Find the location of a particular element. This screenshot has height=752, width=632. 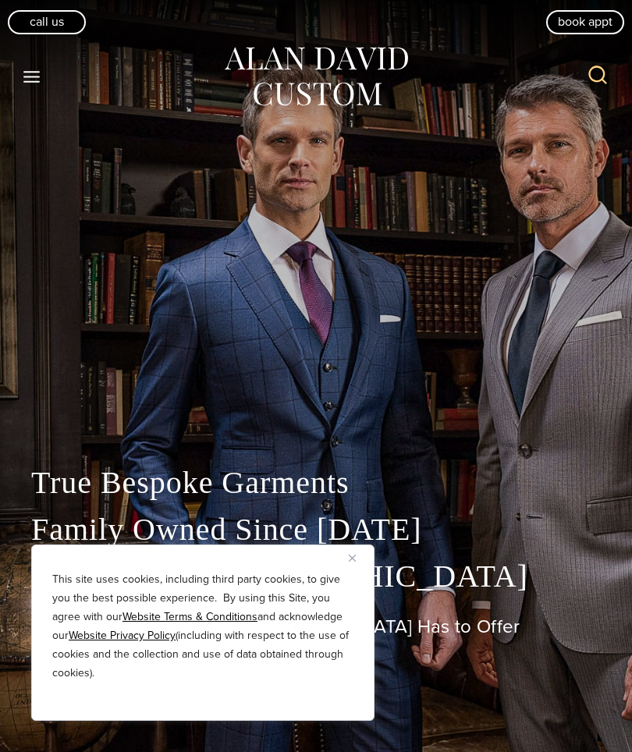

img: Alan David Custom is located at coordinates (316, 76).